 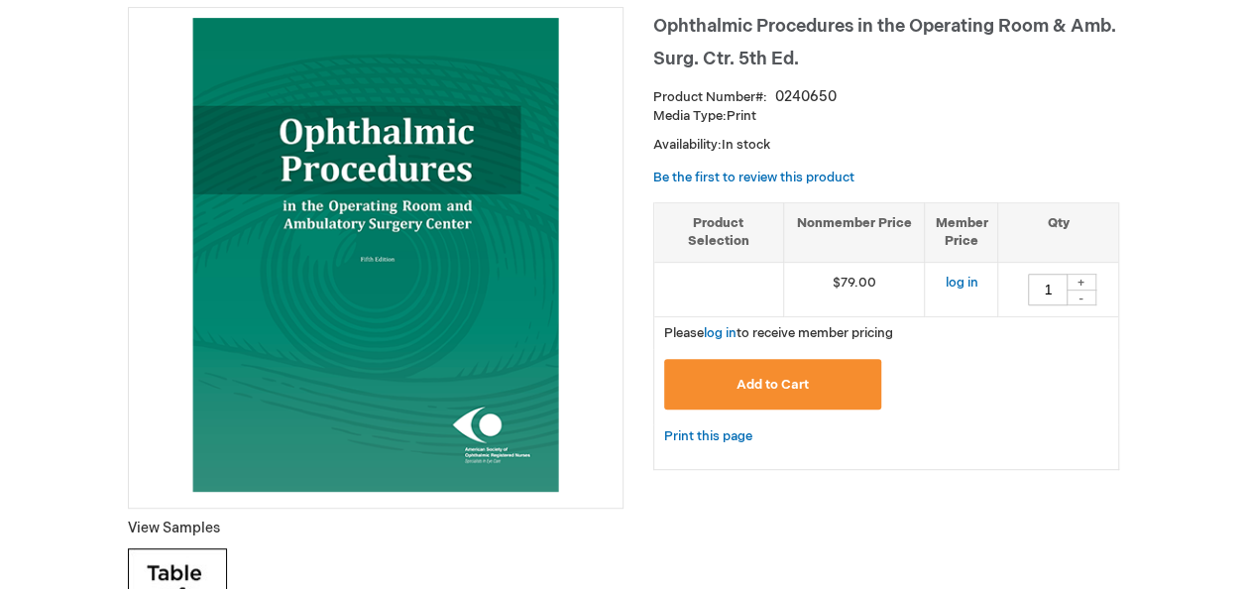 I want to click on a: Be the first to review this product, so click(x=754, y=178).